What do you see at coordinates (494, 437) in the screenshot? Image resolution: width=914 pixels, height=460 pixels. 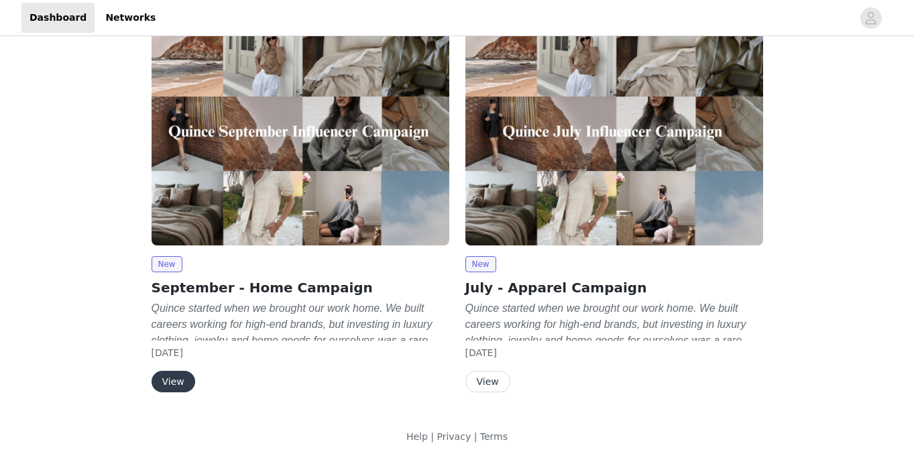 I see `a: Terms` at bounding box center [494, 437].